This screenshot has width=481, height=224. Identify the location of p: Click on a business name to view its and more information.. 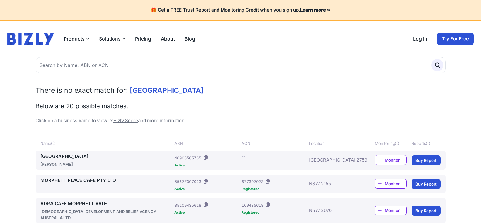
(241, 121).